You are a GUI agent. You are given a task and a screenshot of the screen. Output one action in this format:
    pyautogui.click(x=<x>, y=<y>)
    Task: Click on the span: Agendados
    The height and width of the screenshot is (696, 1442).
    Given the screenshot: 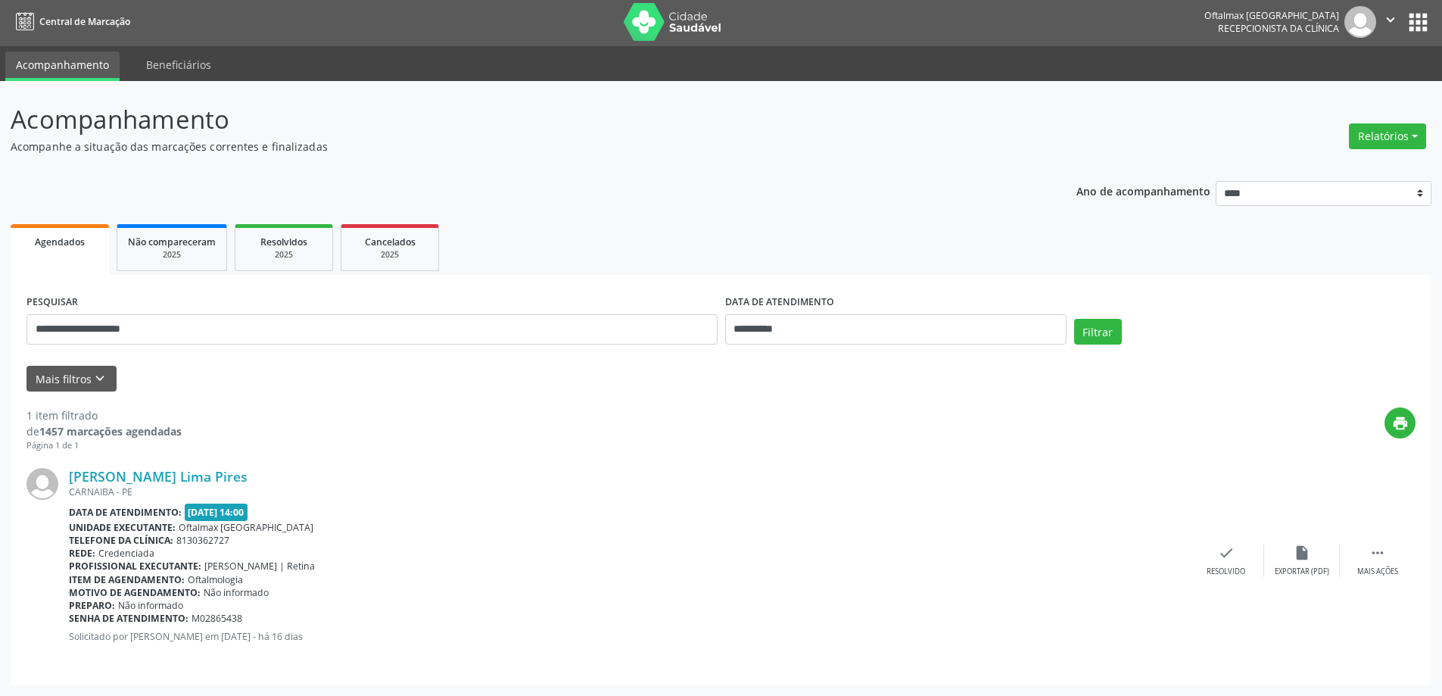 What is the action you would take?
    pyautogui.click(x=60, y=242)
    